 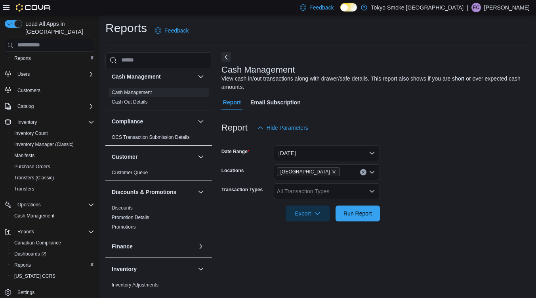 What do you see at coordinates (159, 139) in the screenshot?
I see `div: Compliance` at bounding box center [159, 139].